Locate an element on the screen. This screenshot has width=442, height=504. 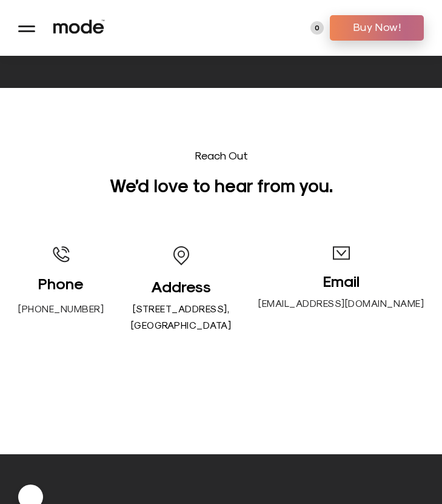
div: Reach Out is located at coordinates (221, 155).